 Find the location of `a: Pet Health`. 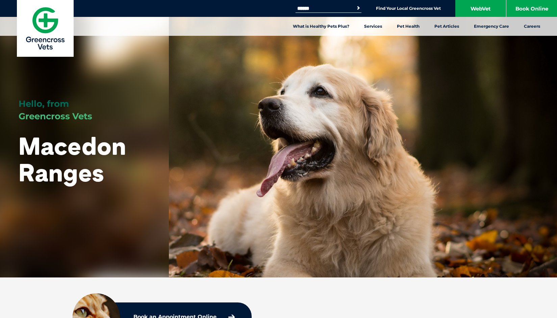

a: Pet Health is located at coordinates (408, 26).